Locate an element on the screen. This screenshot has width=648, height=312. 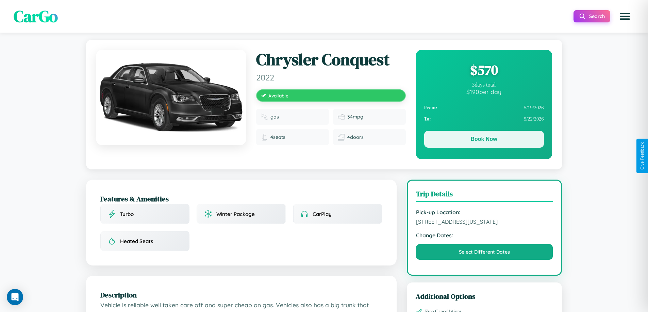
h2: Description is located at coordinates (241, 295).